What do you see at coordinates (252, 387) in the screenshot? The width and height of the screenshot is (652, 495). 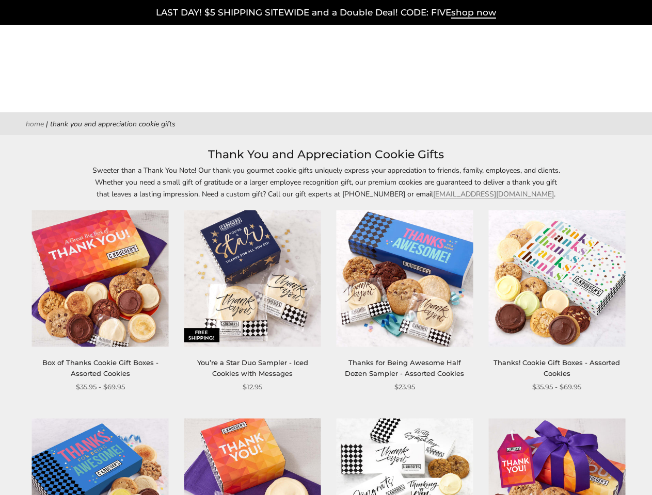 I see `span: $12.95` at bounding box center [252, 387].